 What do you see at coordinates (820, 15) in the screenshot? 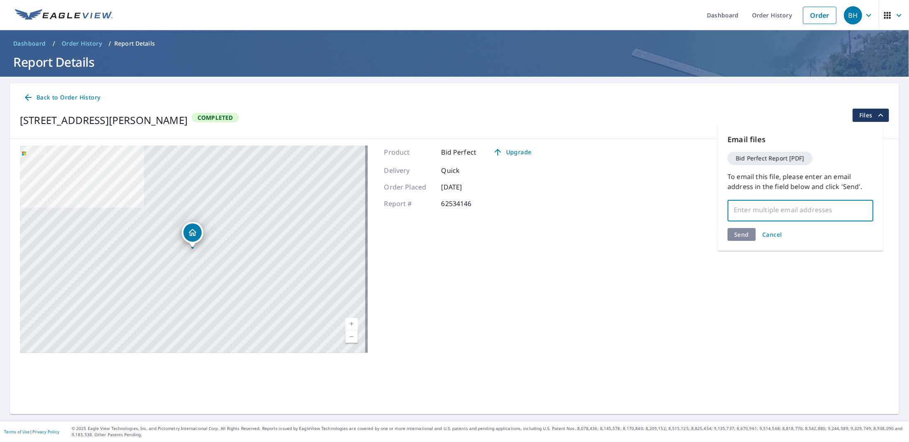
I see `a: Order` at bounding box center [820, 15].